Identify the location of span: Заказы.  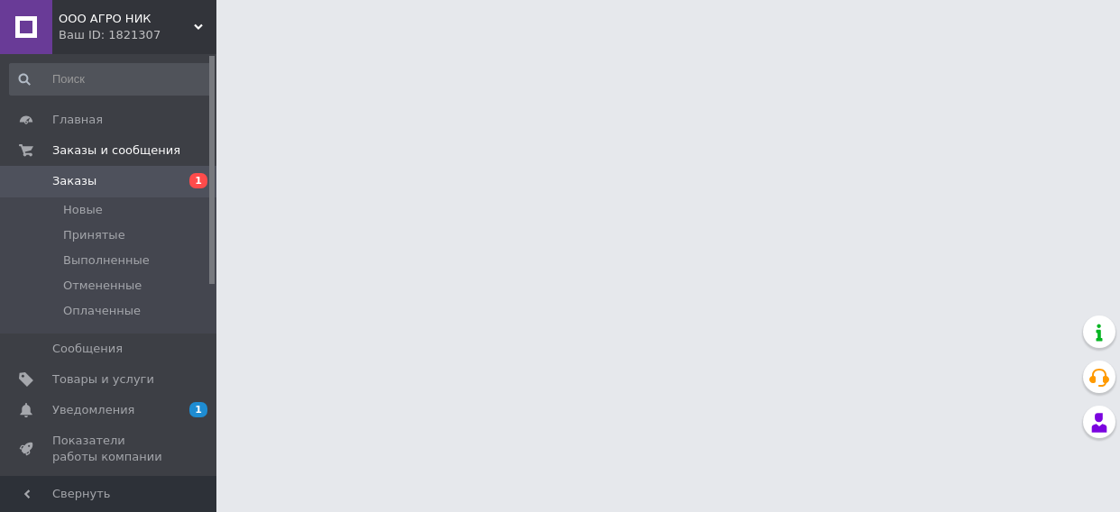
(74, 181).